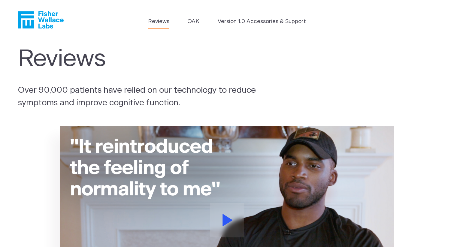 Image resolution: width=454 pixels, height=247 pixels. I want to click on h1: Reviews, so click(143, 59).